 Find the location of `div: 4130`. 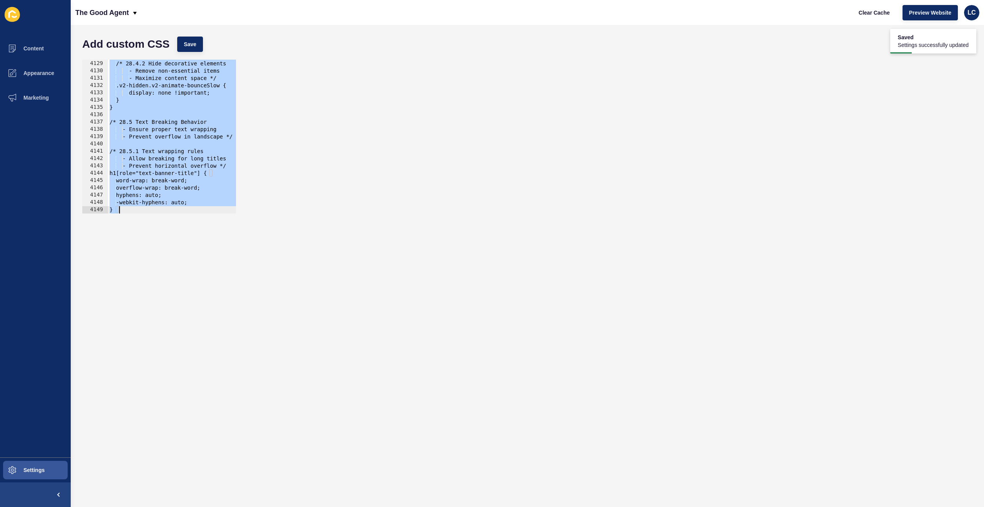

div: 4130 is located at coordinates (95, 71).